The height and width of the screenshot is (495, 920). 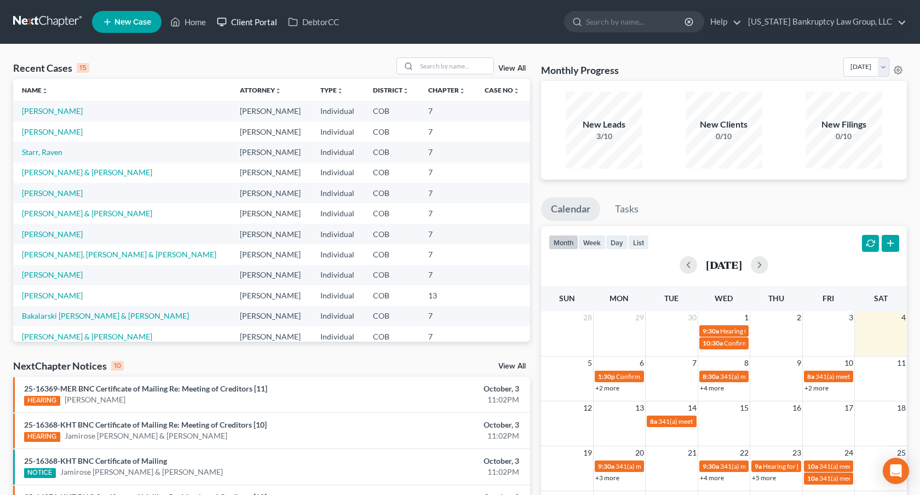 I want to click on div: 15, so click(x=83, y=68).